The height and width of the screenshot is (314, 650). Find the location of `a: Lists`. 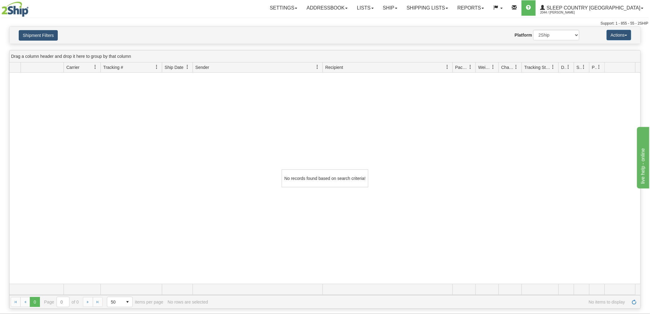

a: Lists is located at coordinates (365, 8).